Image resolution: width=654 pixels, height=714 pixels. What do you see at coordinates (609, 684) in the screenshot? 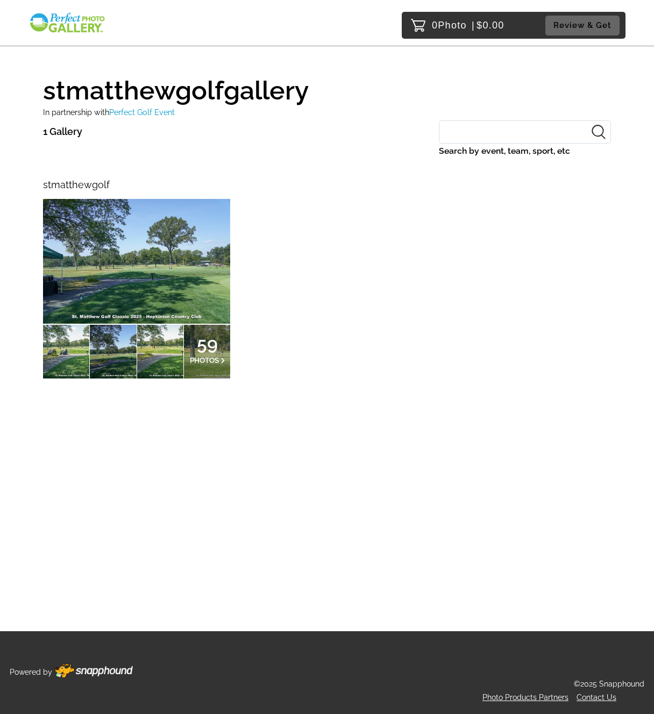
I see `p: ©2025 Snapphound` at bounding box center [609, 684].